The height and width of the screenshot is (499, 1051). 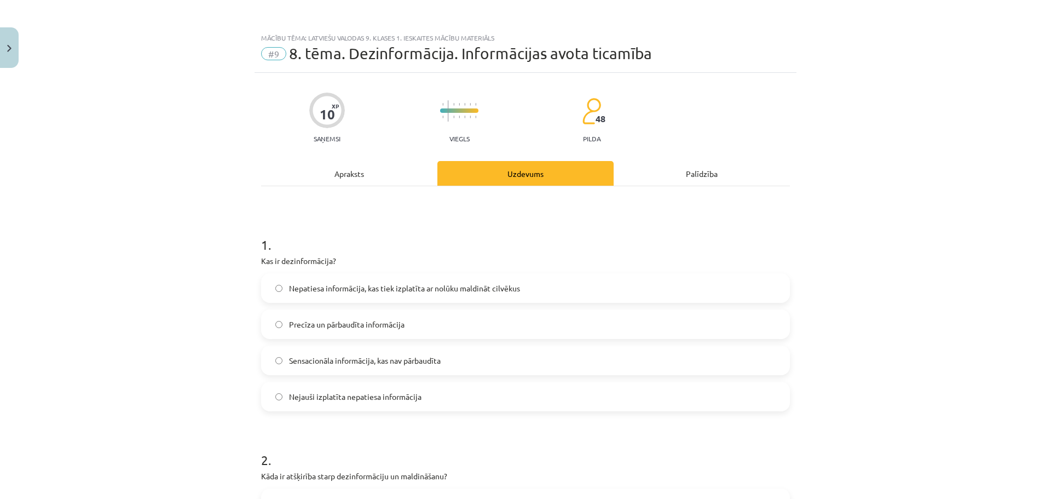 I want to click on input: Precīza un pārbaudīta informācija, so click(x=279, y=324).